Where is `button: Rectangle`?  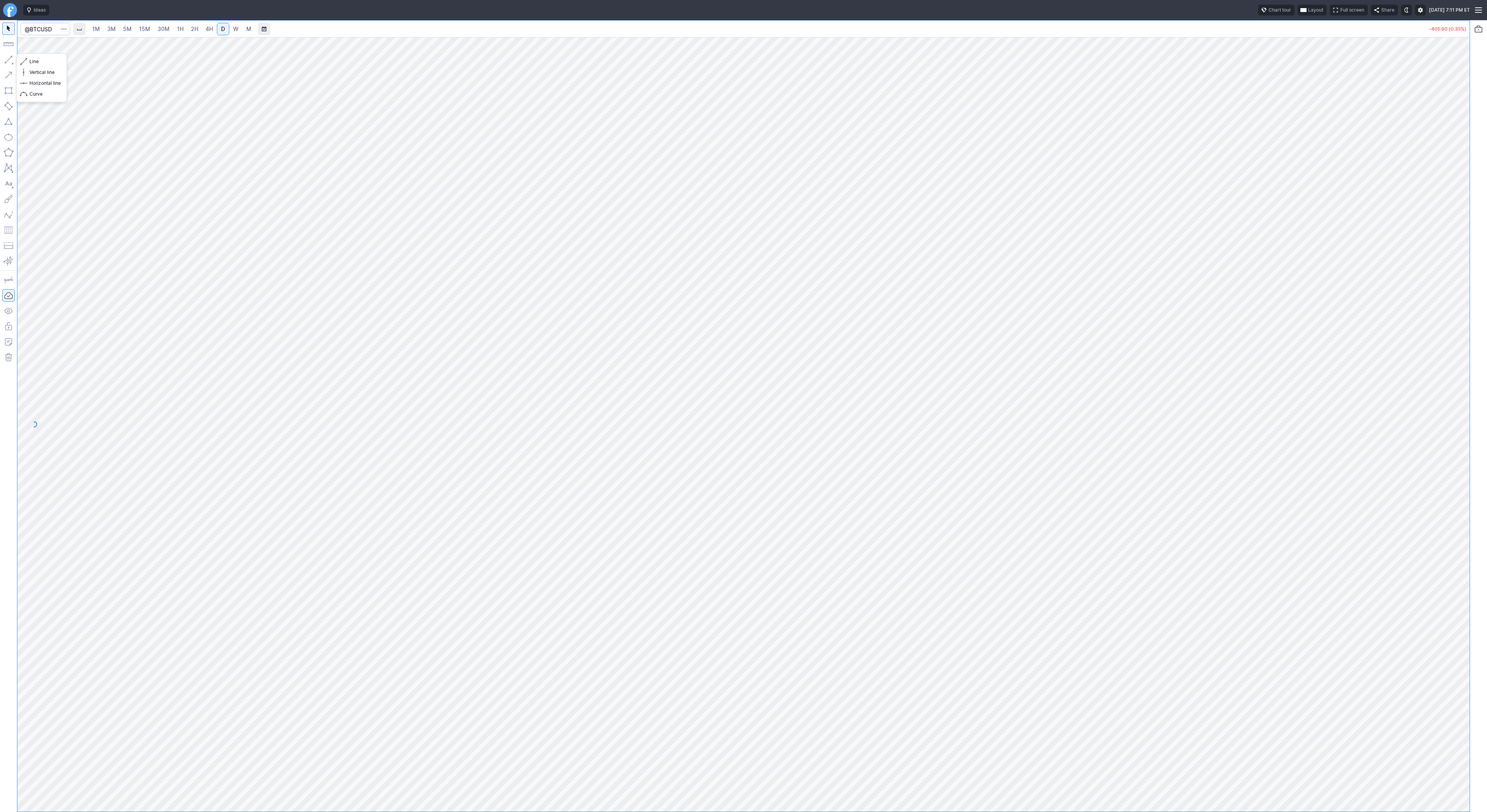
button: Rectangle is located at coordinates (9, 90).